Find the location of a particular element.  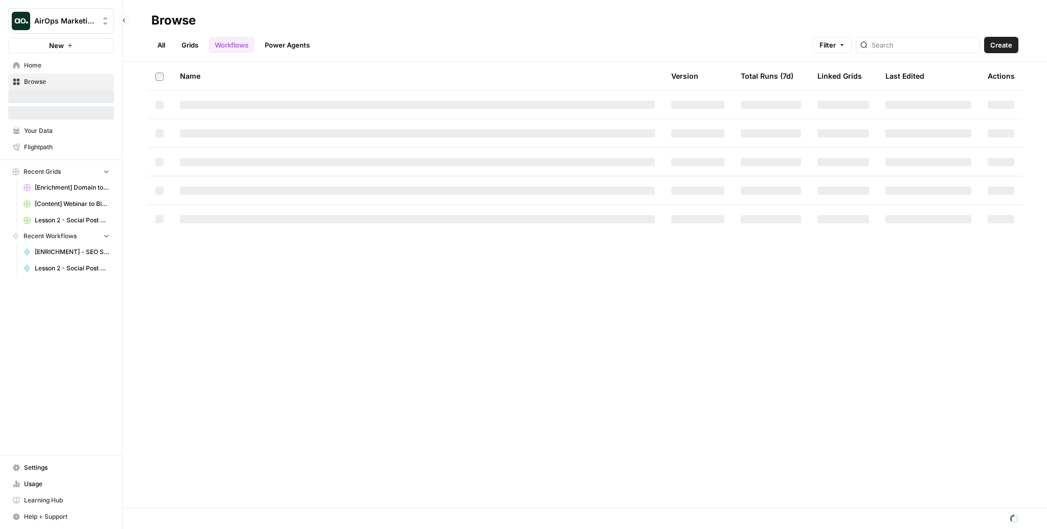

span: Help + Support is located at coordinates (66, 517).